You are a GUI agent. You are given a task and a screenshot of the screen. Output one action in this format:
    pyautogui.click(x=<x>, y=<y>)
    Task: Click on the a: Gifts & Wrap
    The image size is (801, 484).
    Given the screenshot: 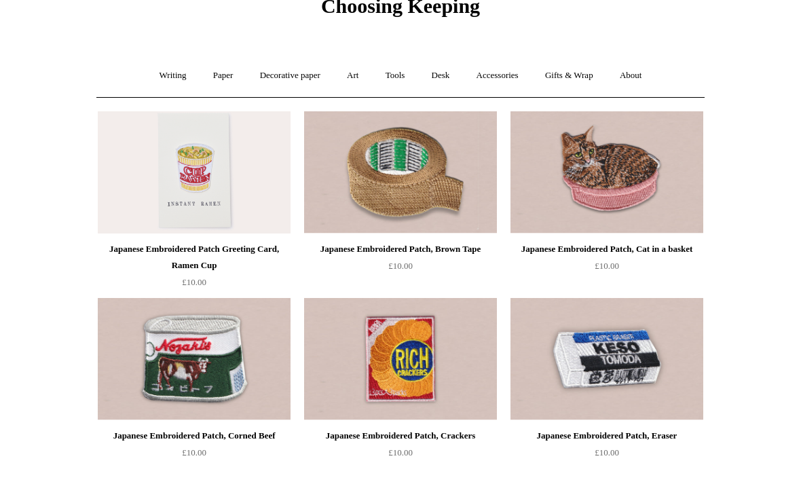 What is the action you would take?
    pyautogui.click(x=569, y=75)
    